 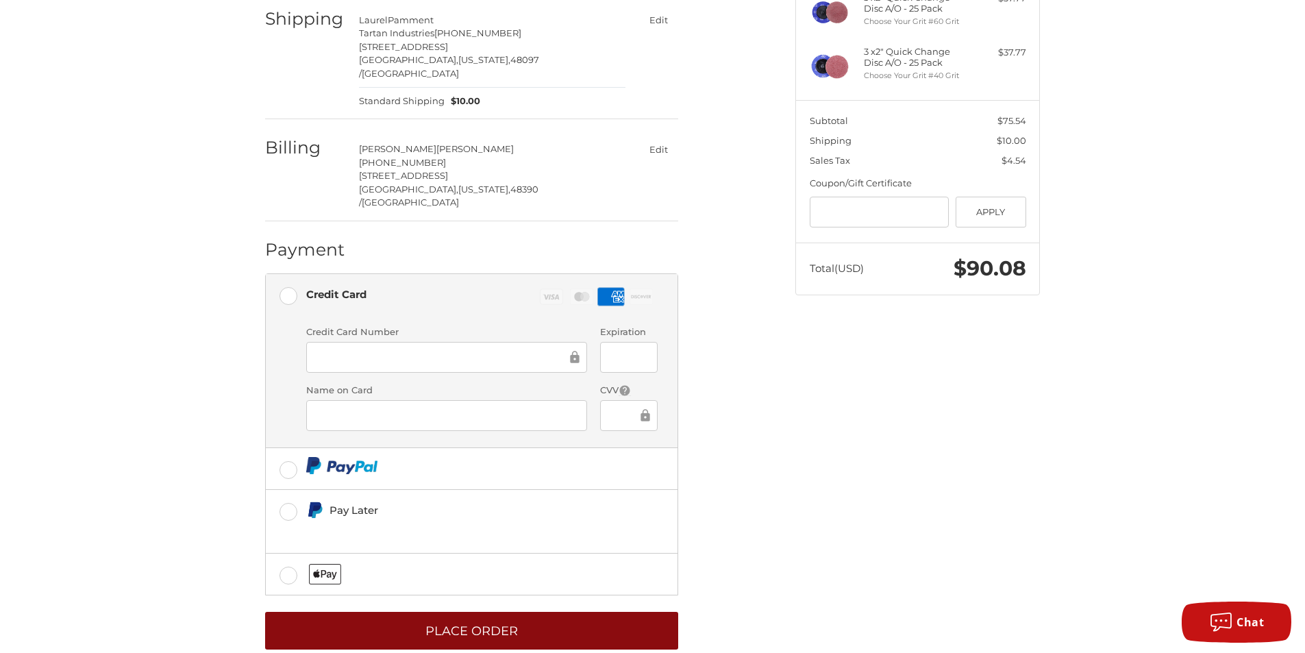 I want to click on h2: Payment, so click(x=305, y=249).